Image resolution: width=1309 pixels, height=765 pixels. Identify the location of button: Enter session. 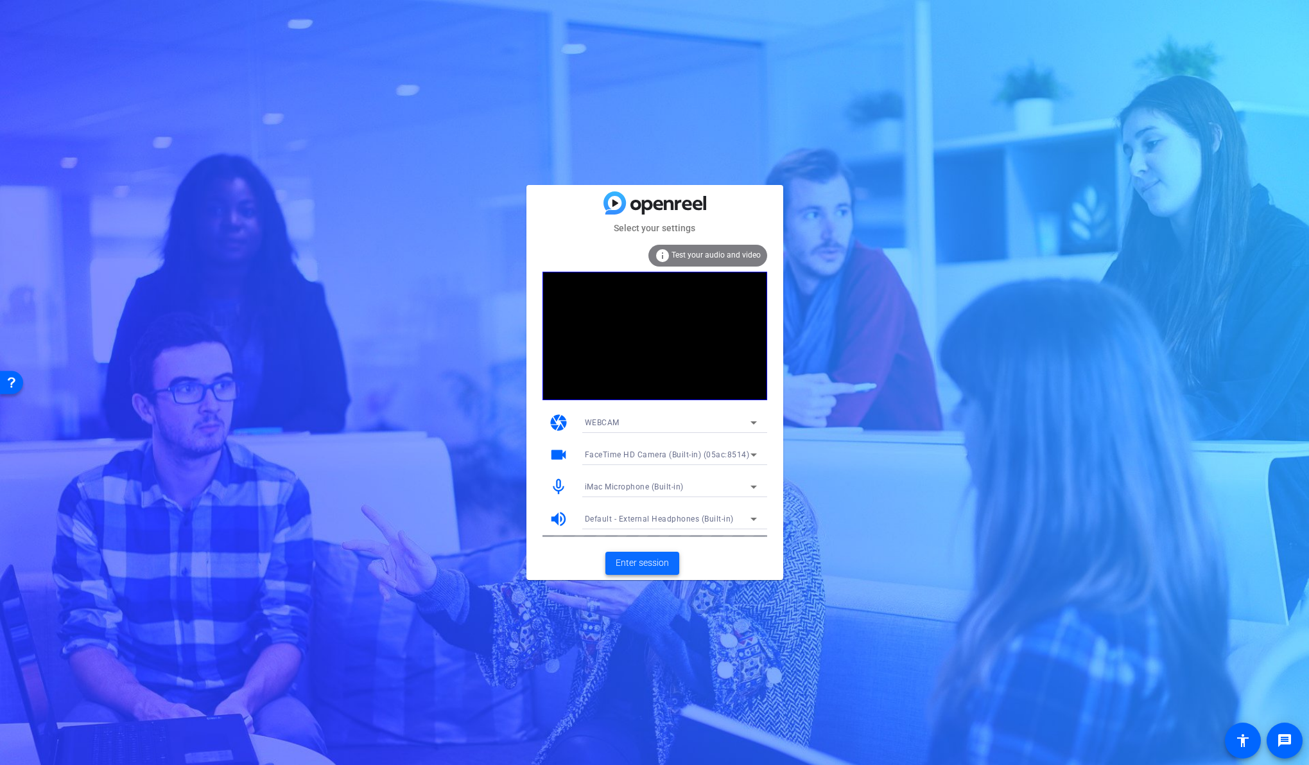
(642, 563).